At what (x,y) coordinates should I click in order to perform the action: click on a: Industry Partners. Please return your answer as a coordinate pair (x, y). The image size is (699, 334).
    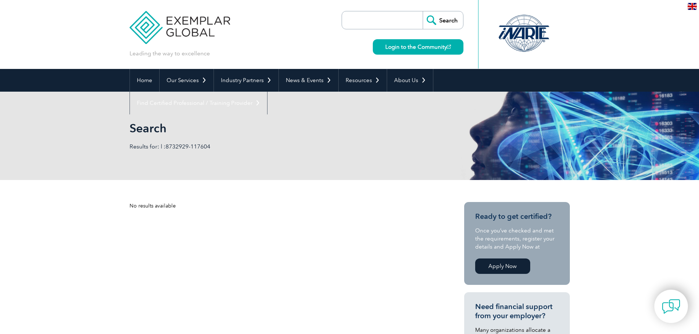
    Looking at the image, I should click on (246, 80).